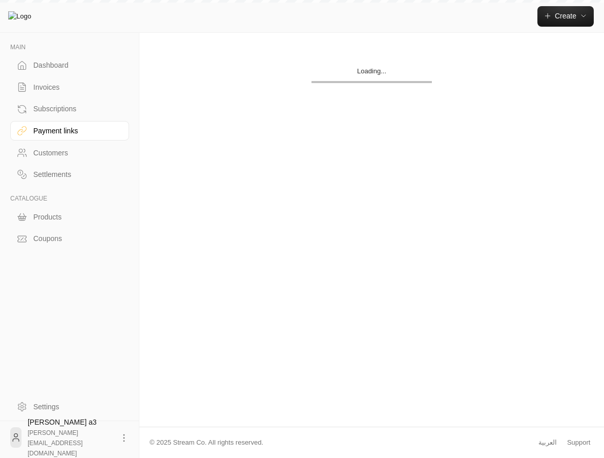  Describe the element at coordinates (372, 73) in the screenshot. I see `div: Loading...` at that location.